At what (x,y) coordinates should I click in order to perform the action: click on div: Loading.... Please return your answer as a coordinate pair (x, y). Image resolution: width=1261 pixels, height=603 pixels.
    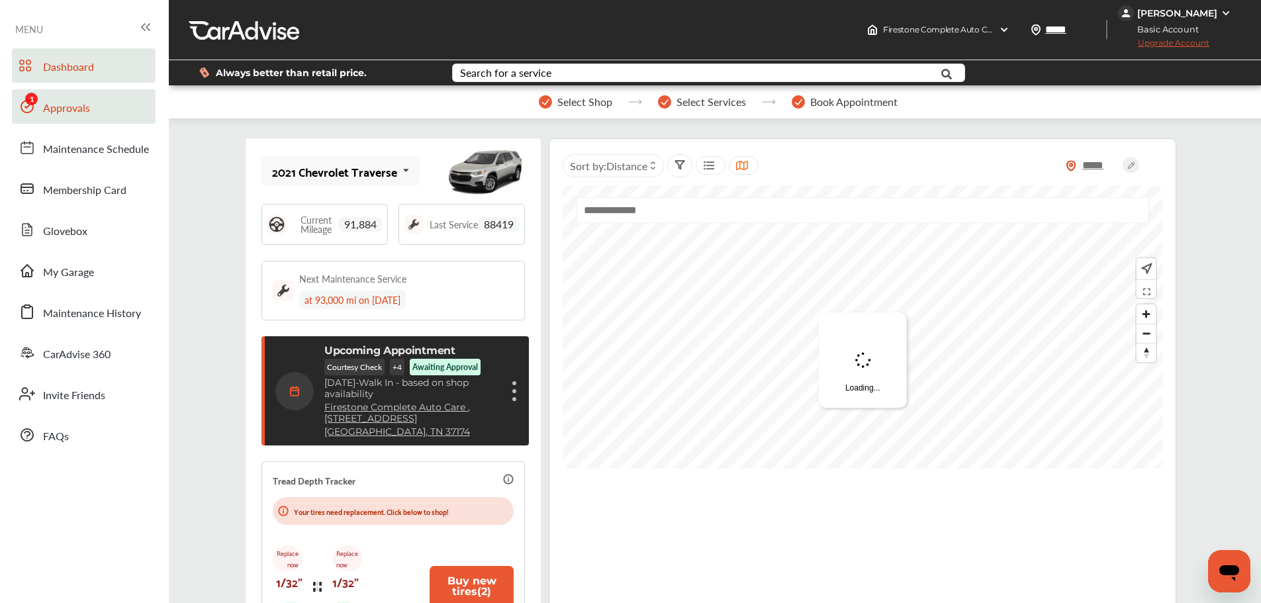
    Looking at the image, I should click on (863, 360).